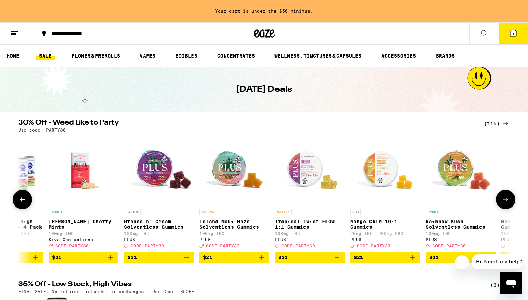  Describe the element at coordinates (461, 225) in the screenshot. I see `p: Rainbow Kush Solventless Gummies` at that location.